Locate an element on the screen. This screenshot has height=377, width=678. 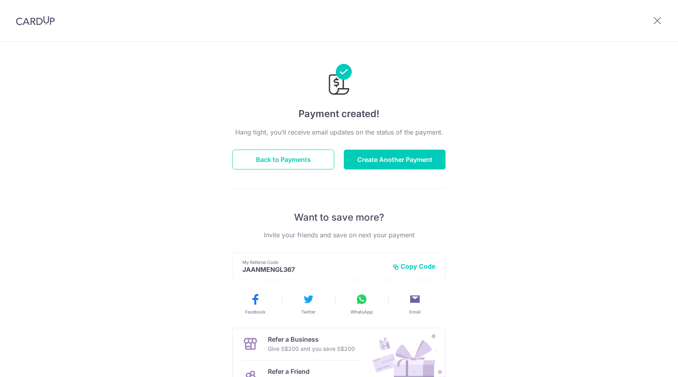
span: Facebook is located at coordinates (255, 312).